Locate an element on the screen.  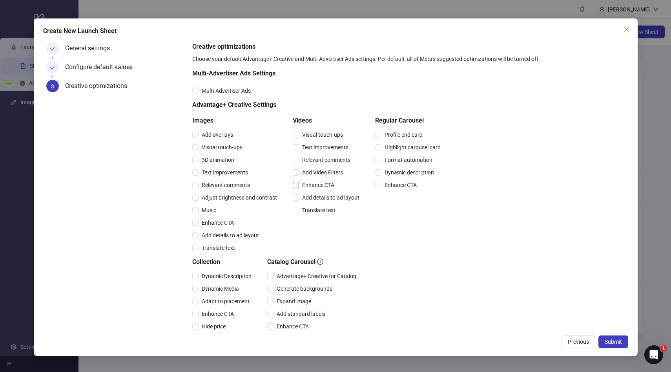
h5: Images is located at coordinates (236, 120).